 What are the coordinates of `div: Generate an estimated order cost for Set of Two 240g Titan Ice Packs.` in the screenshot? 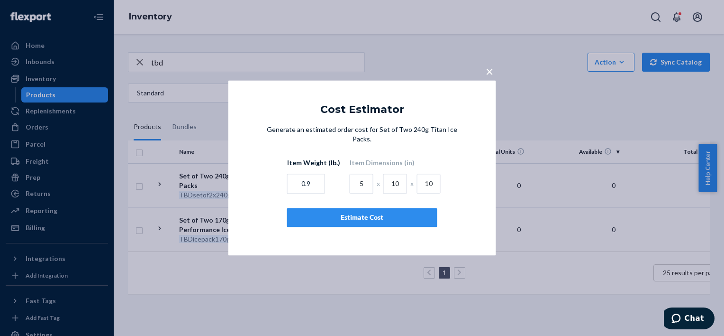 It's located at (362, 176).